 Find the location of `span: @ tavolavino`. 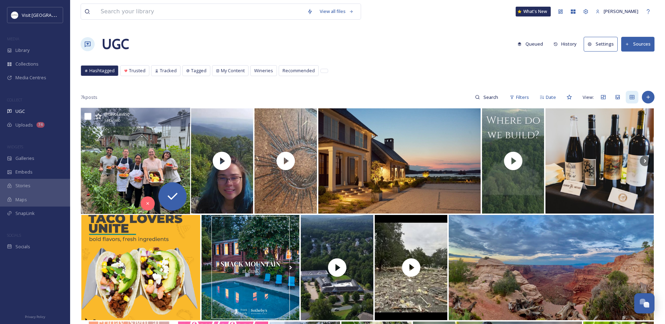

span: @ tavolavino is located at coordinates (117, 114).